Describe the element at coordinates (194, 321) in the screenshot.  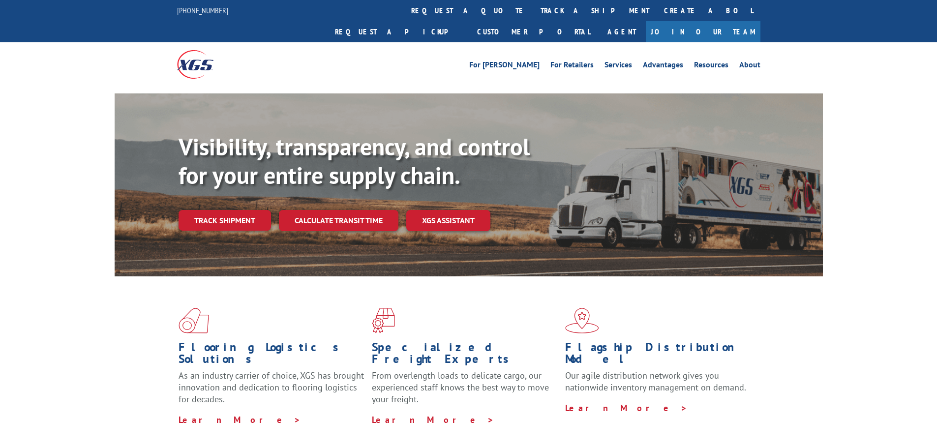
I see `img: xgs-icon-total-supply-chain-intelligence-red` at that location.